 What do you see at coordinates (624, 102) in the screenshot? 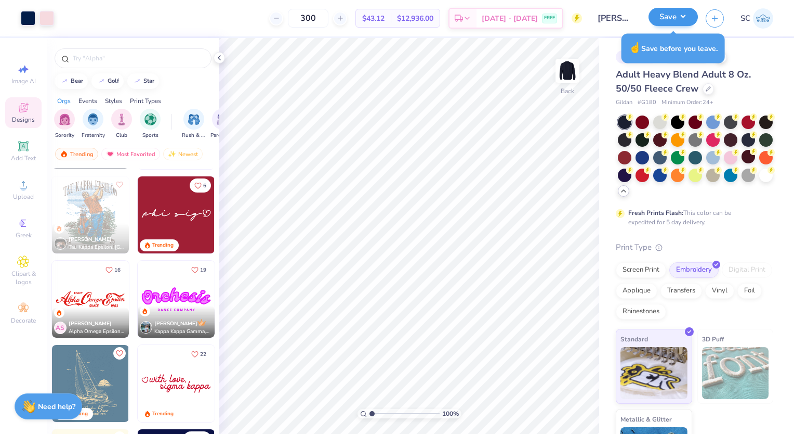
I see `span: Gildan` at bounding box center [624, 102].